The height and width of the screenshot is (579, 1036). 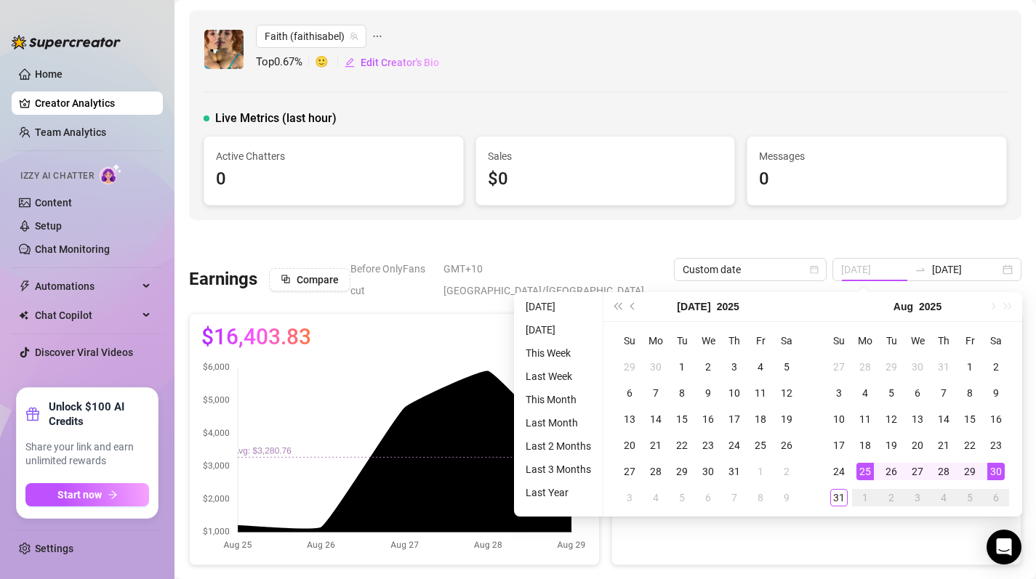 I want to click on span: edit, so click(x=350, y=63).